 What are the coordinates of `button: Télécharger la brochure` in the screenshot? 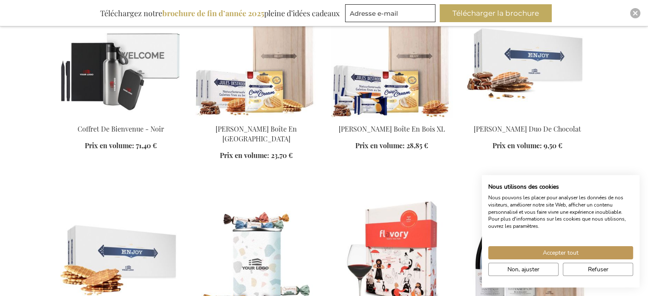 It's located at (496, 13).